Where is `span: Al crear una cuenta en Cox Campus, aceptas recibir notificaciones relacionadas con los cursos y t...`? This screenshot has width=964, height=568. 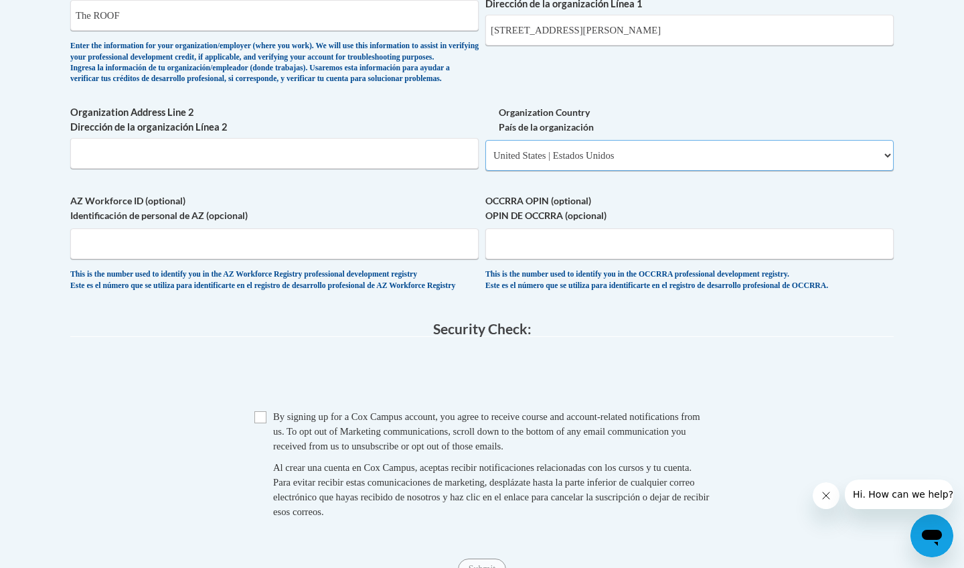
span: Al crear una cuenta en Cox Campus, aceptas recibir notificaciones relacionadas con los cursos y t... is located at coordinates (491, 489).